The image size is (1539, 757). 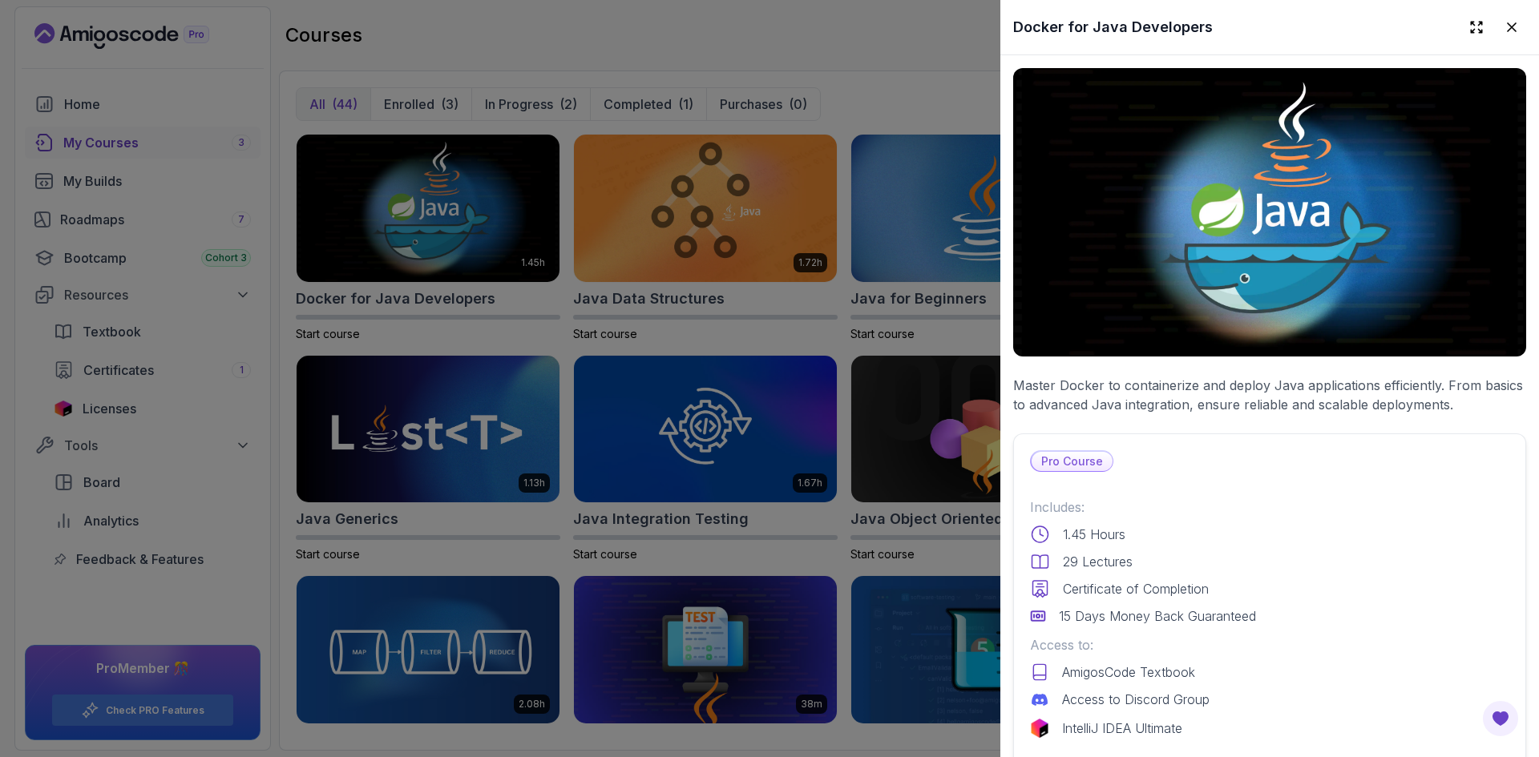 I want to click on button: Open Feedback Button, so click(x=1500, y=719).